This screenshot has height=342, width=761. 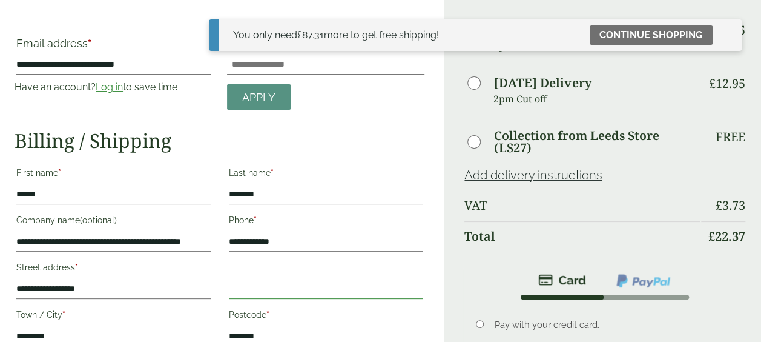 What do you see at coordinates (113, 87) in the screenshot?
I see `p: Have an account? to save time` at bounding box center [113, 87].